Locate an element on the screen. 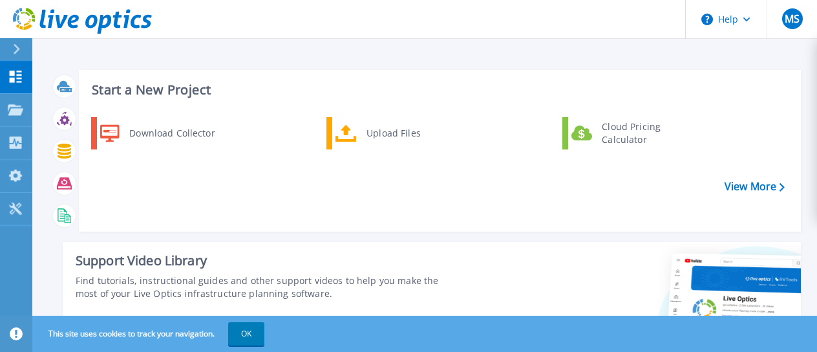 This screenshot has width=817, height=352. span: This site uses cookies to track your navigation. is located at coordinates (150, 334).